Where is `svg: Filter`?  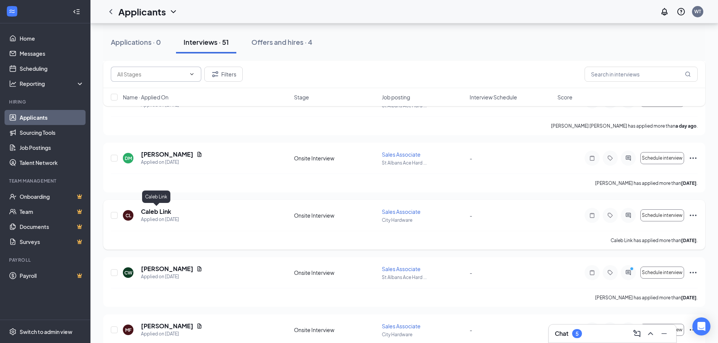
svg: Filter is located at coordinates (215, 74).